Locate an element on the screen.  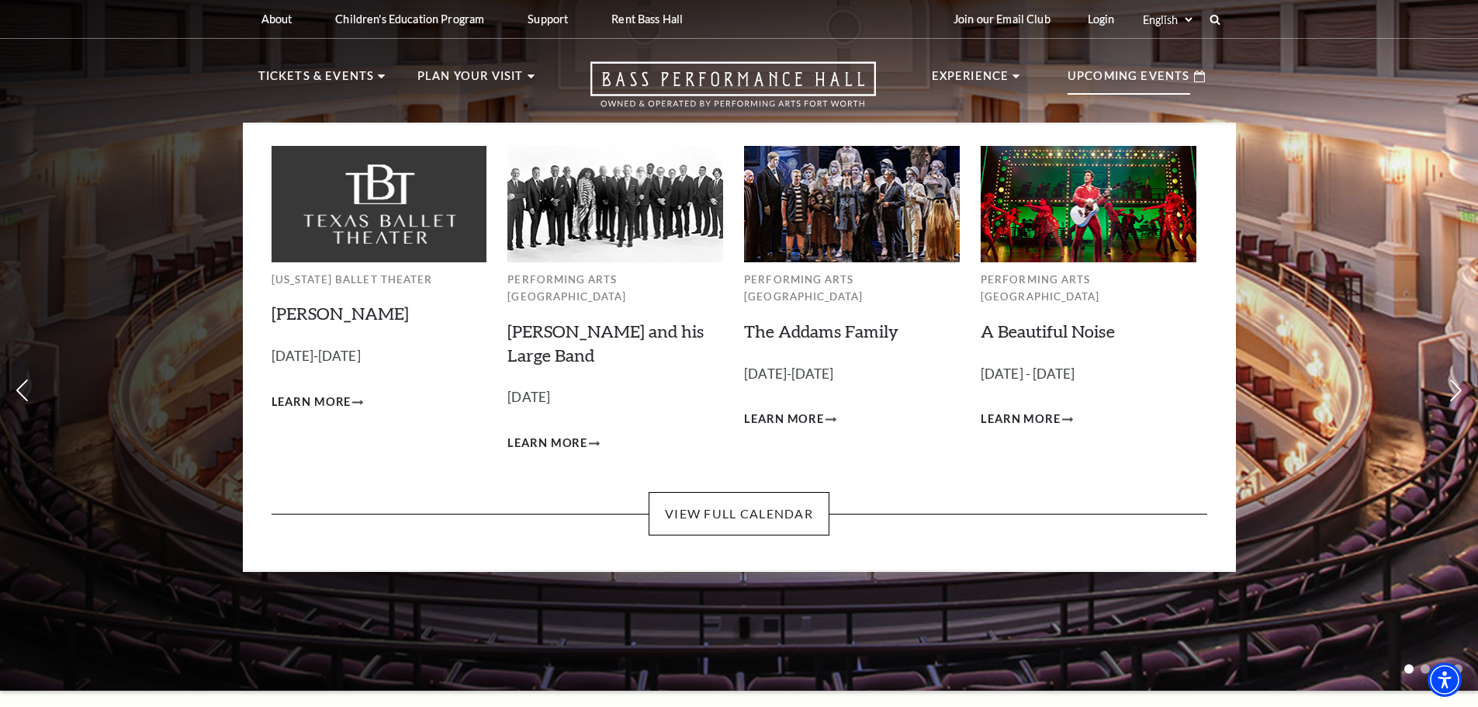
p: Upcoming Events is located at coordinates (1129, 81).